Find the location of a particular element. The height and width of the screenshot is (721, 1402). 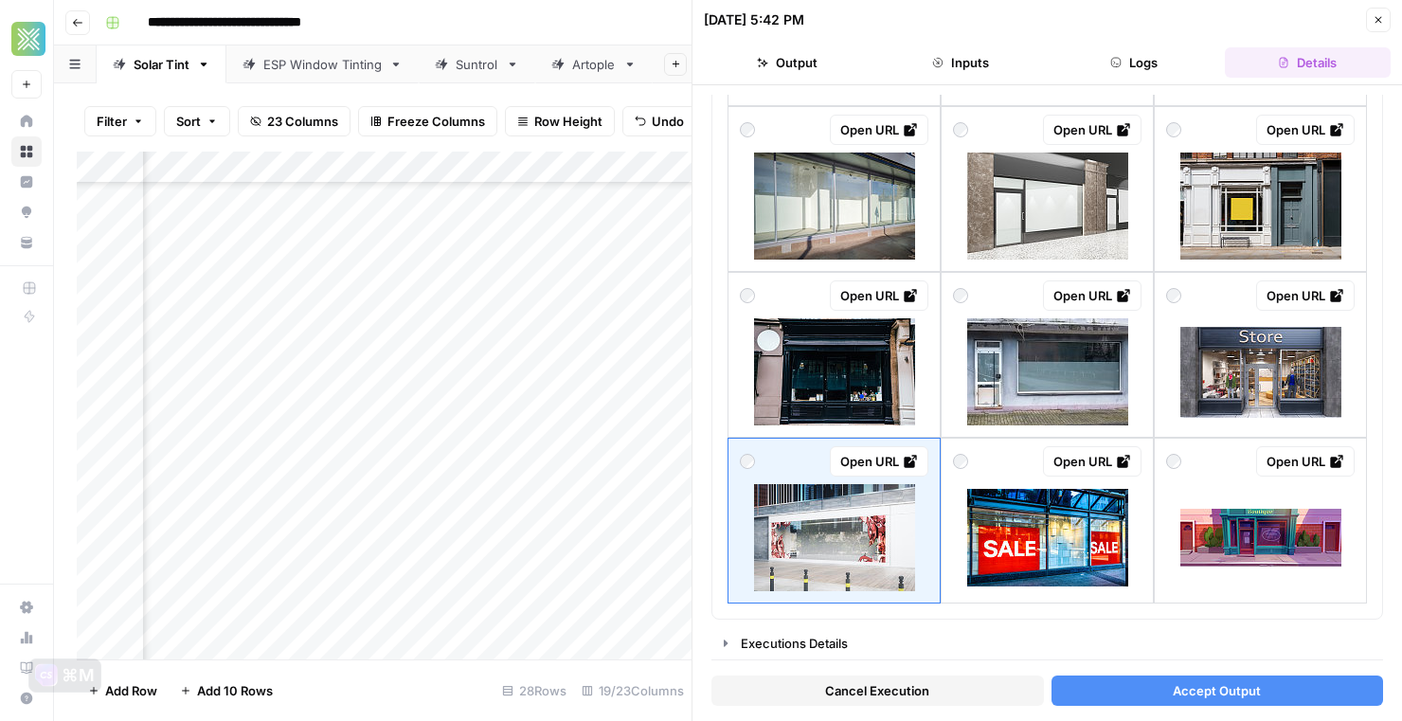

span: Freeze Columns is located at coordinates (436, 121).